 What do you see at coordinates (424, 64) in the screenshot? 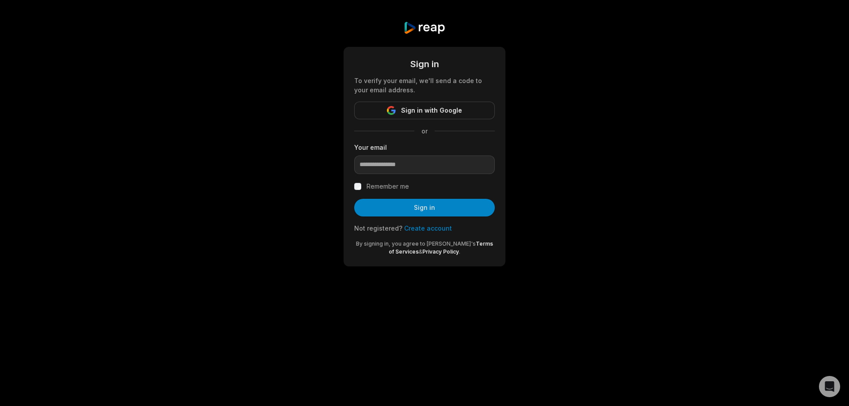
I see `div: Sign in` at bounding box center [424, 64].